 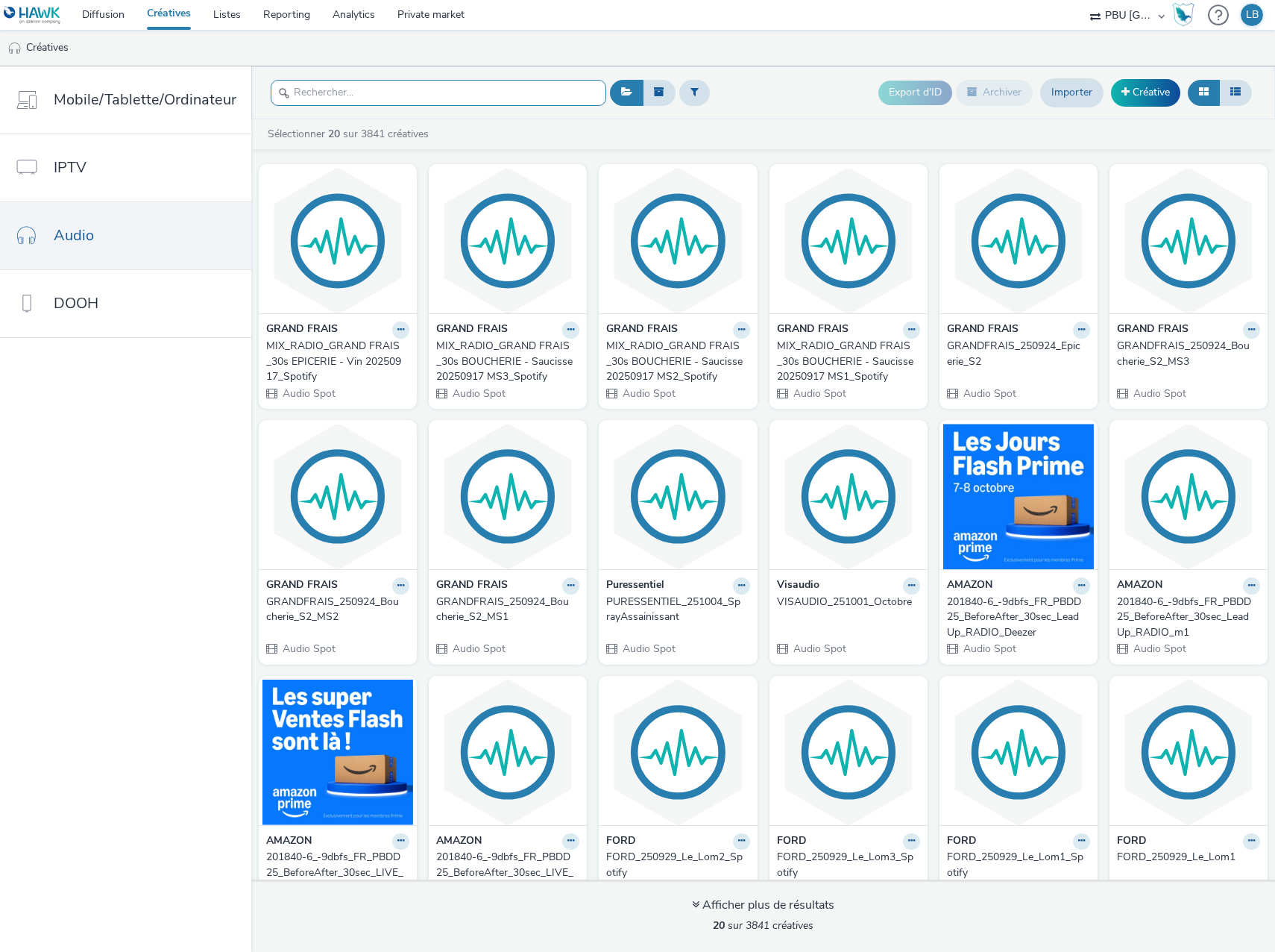 What do you see at coordinates (849, 864) in the screenshot?
I see `a: FORD_250929_Le_Lom3_Spotify` at bounding box center [849, 864].